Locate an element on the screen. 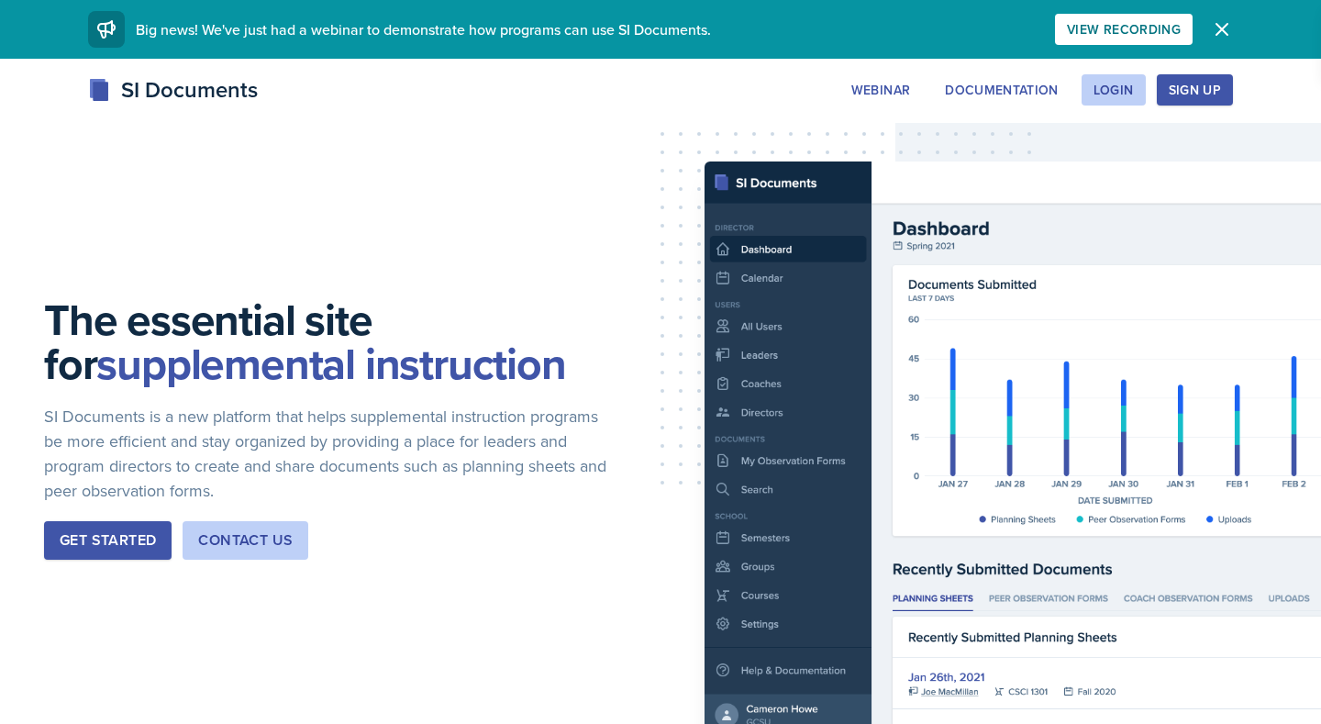 Image resolution: width=1321 pixels, height=724 pixels. div: Documentation is located at coordinates (1002, 90).